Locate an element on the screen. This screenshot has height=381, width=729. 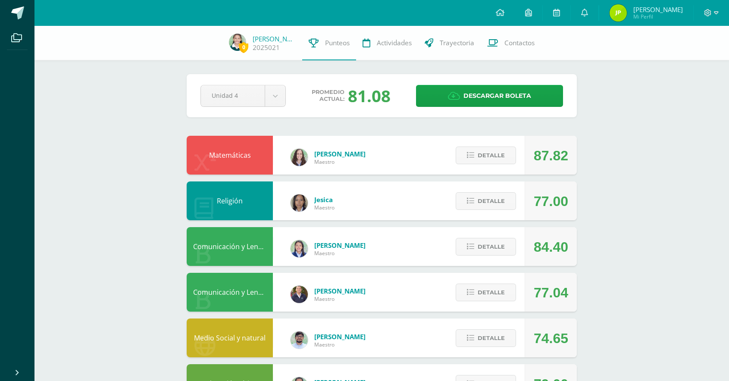
div: 81.08 is located at coordinates (369, 96).